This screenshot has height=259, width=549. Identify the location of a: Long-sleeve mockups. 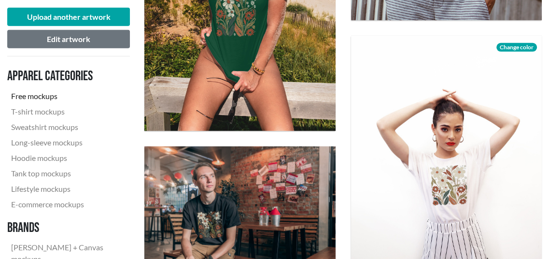
(65, 142).